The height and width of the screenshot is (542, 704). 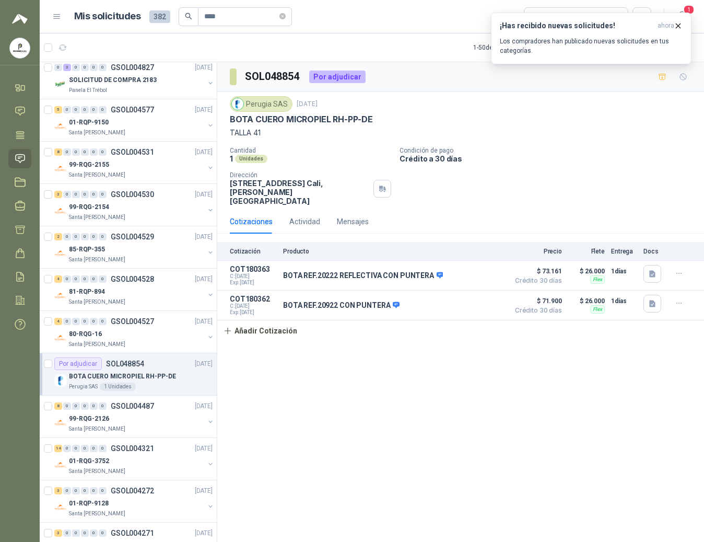 What do you see at coordinates (591, 46) in the screenshot?
I see `p: Los compradores han publicado nuevas solicitudes en tus categorías.` at bounding box center [591, 46].